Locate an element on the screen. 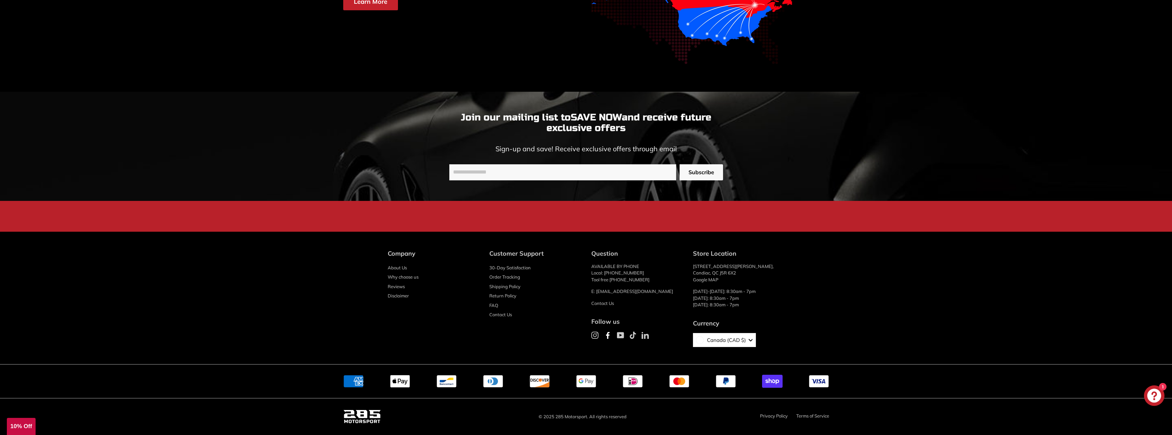 This screenshot has width=1172, height=435. img: ideal is located at coordinates (633, 381).